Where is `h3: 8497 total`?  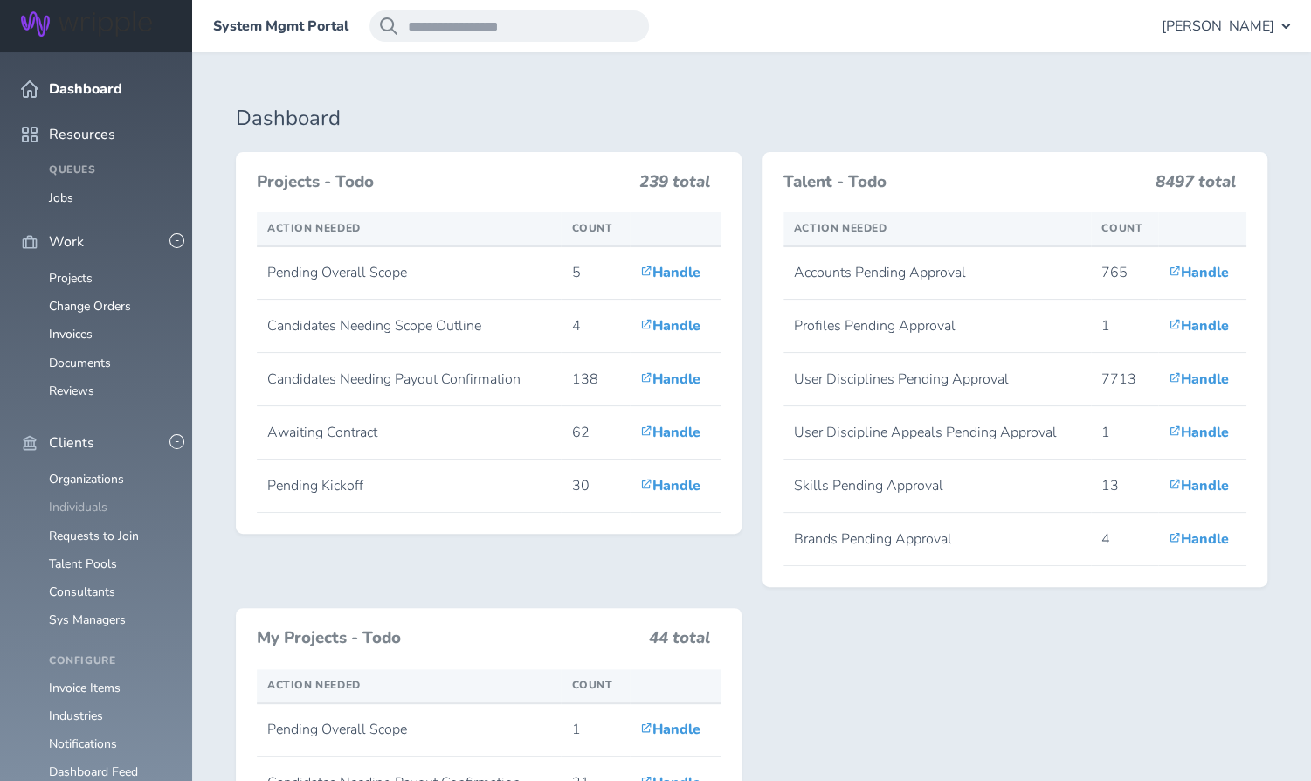 h3: 8497 total is located at coordinates (1196, 186).